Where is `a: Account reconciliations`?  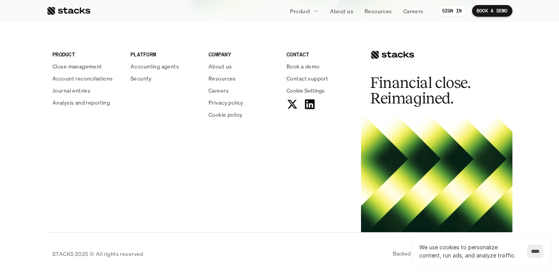 a: Account reconciliations is located at coordinates (87, 78).